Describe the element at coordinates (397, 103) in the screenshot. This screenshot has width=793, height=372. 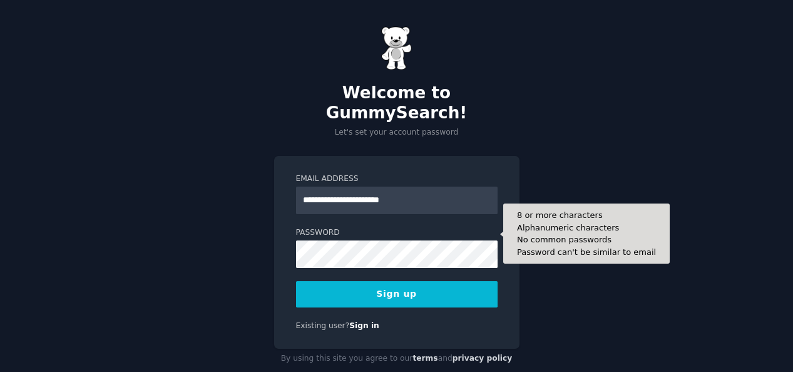
I see `h2: Welcome to GummySearch!` at that location.